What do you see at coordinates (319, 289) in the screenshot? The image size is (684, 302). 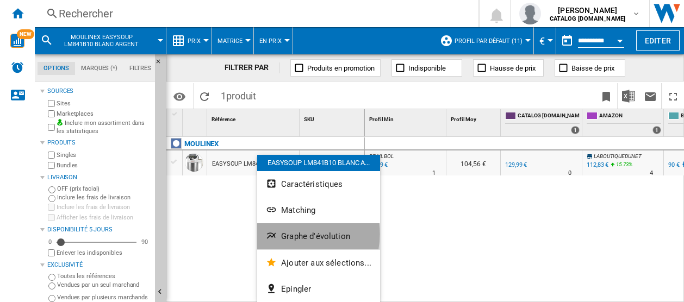 I see `button: Epingler...` at bounding box center [319, 289].